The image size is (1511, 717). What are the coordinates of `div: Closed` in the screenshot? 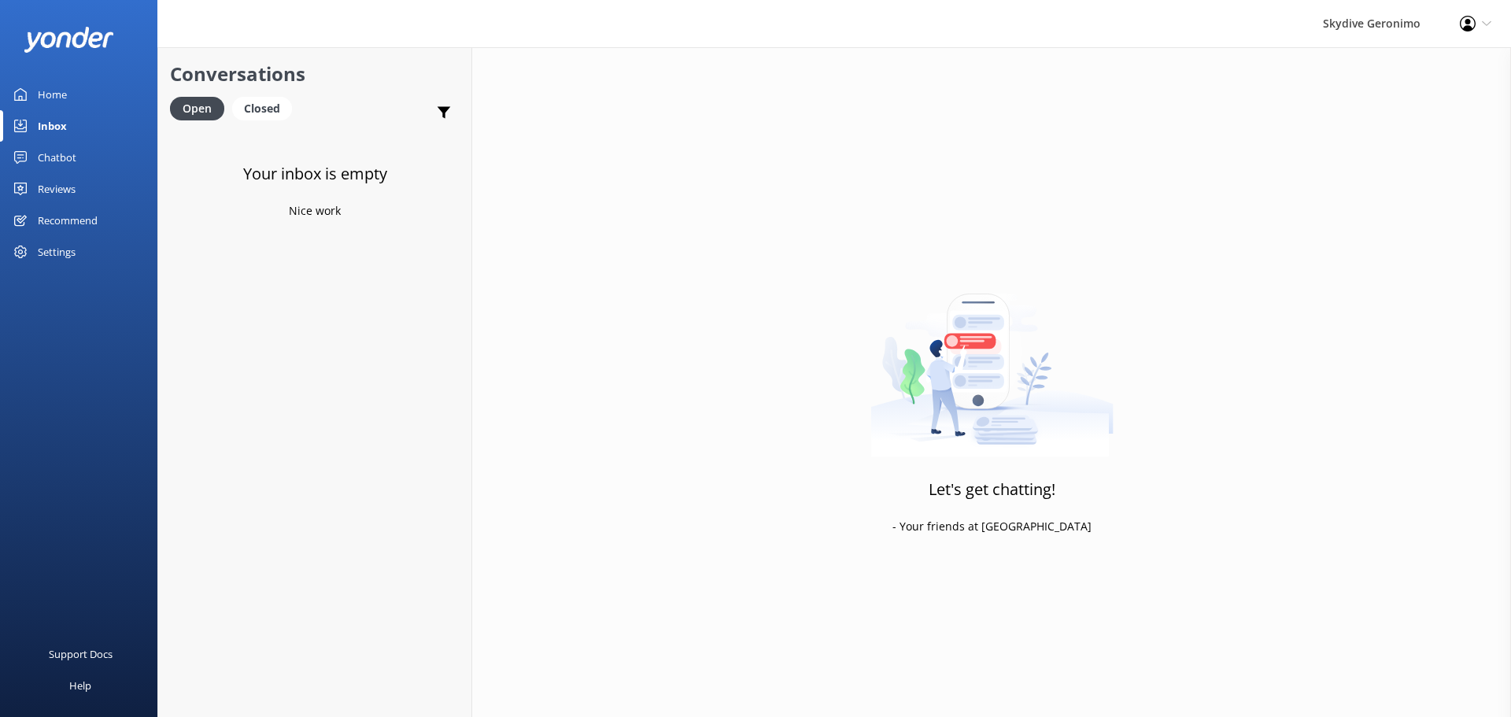 It's located at (262, 109).